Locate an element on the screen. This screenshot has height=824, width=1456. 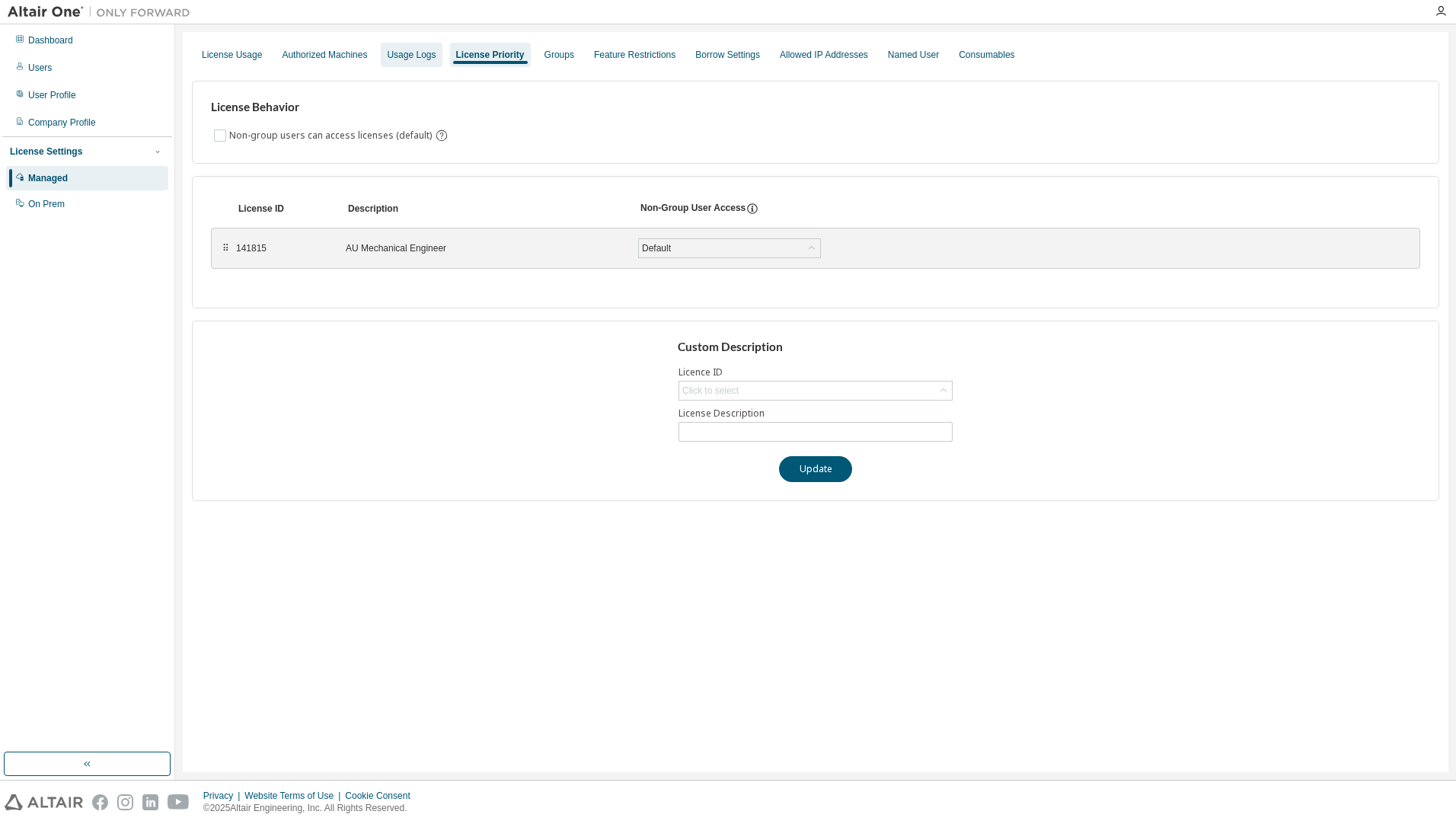
div: License ID is located at coordinates (284, 208).